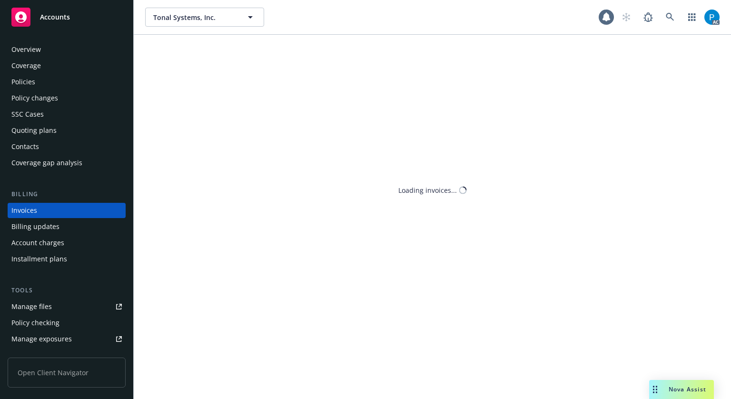 The width and height of the screenshot is (731, 399). What do you see at coordinates (67, 49) in the screenshot?
I see `a: Overview` at bounding box center [67, 49].